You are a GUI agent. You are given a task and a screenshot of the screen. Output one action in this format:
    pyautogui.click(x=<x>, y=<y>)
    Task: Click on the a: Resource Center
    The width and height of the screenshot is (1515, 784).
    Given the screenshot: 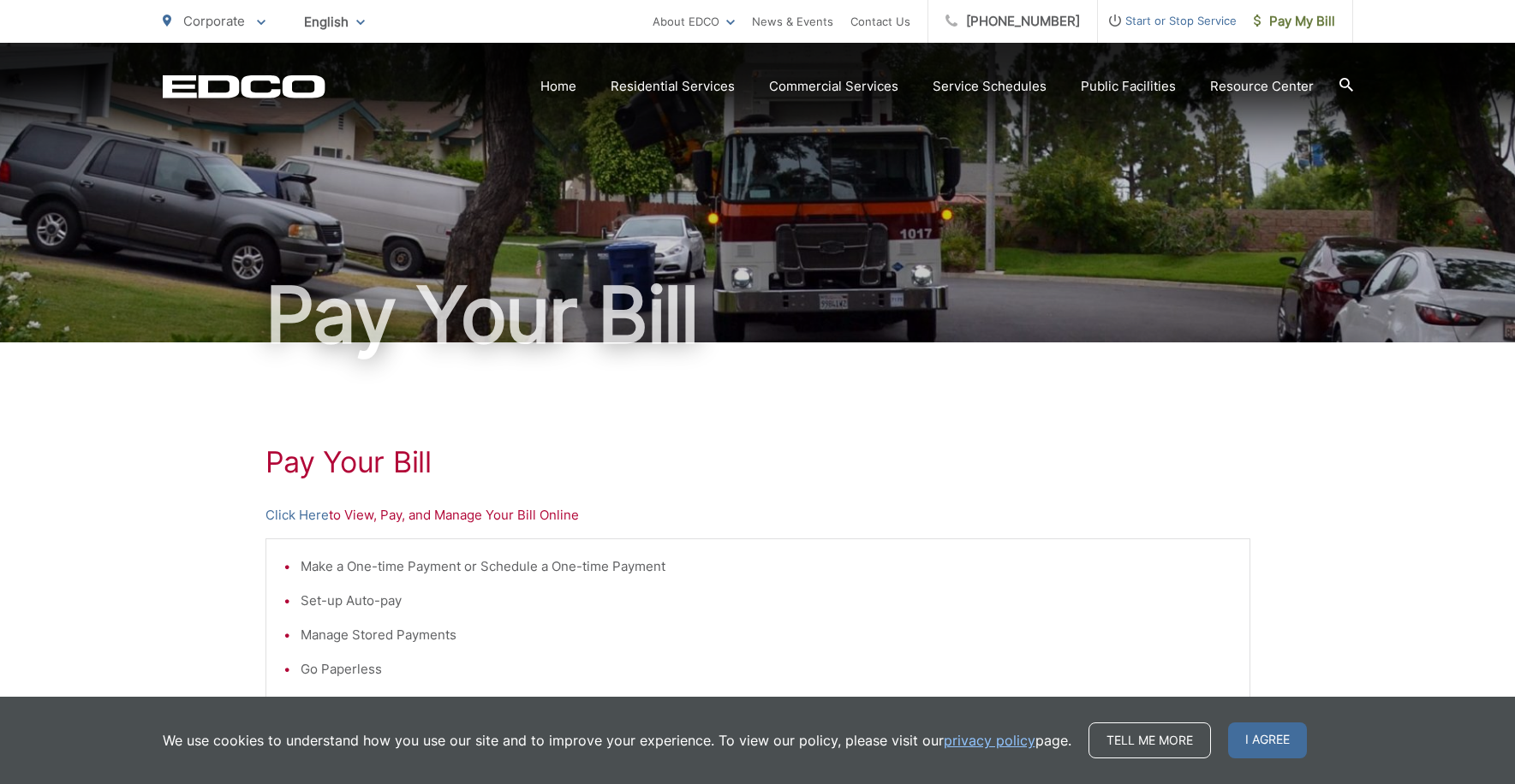 What is the action you would take?
    pyautogui.click(x=1262, y=87)
    